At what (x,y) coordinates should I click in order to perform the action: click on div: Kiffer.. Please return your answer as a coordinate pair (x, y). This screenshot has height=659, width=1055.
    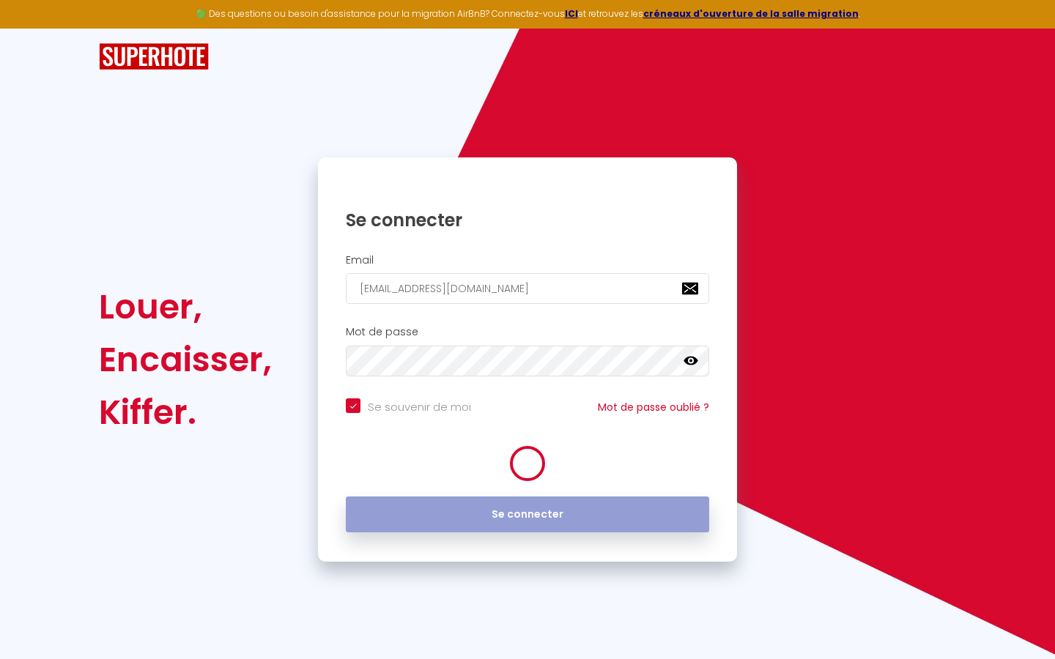
    Looking at the image, I should click on (185, 412).